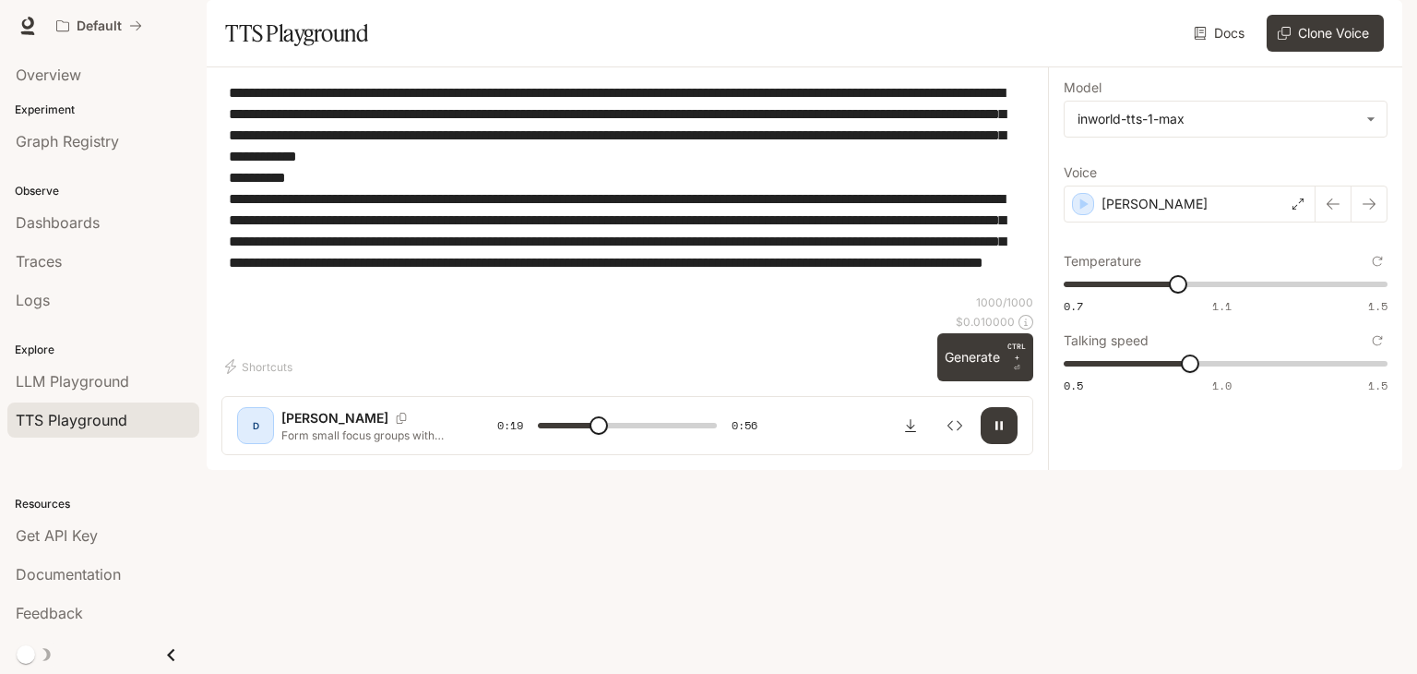 This screenshot has height=674, width=1417. What do you see at coordinates (1103, 261) in the screenshot?
I see `p: Temperature` at bounding box center [1103, 261].